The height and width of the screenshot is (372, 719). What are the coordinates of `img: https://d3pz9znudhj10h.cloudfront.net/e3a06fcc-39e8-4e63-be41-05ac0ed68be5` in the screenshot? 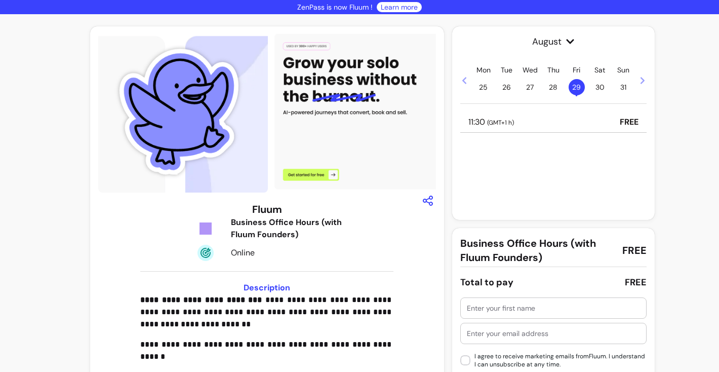 It's located at (183, 111).